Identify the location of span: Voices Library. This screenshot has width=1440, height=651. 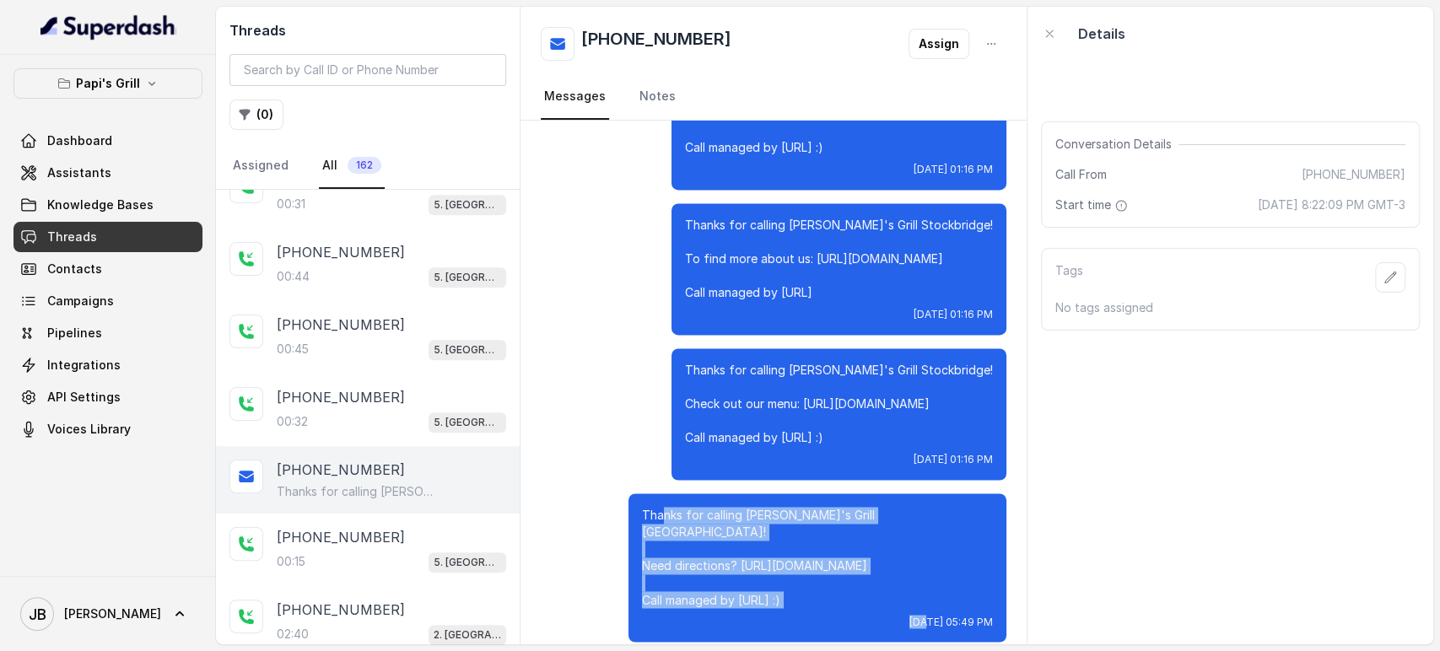
(89, 429).